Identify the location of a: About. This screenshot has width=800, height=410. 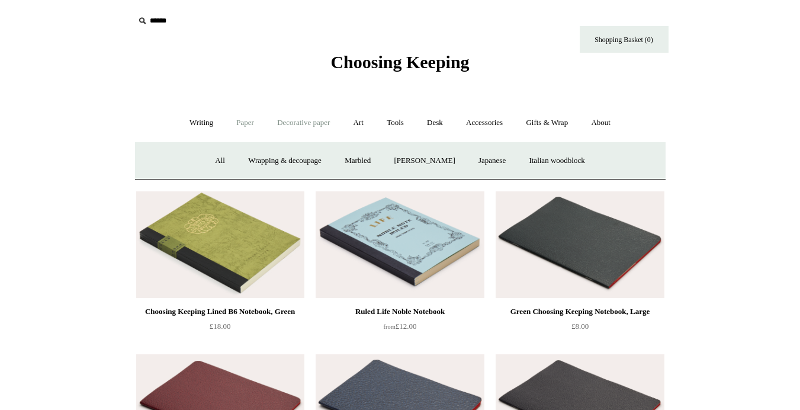
(600, 123).